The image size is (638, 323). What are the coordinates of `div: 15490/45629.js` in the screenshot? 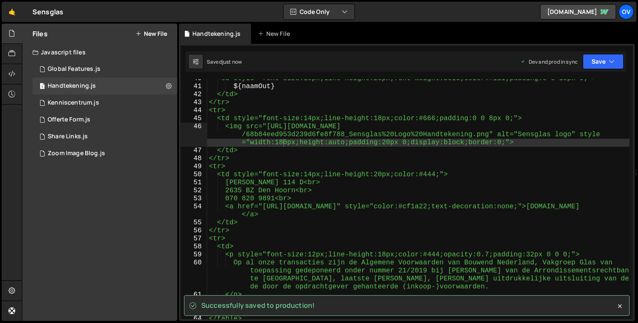 It's located at (105, 86).